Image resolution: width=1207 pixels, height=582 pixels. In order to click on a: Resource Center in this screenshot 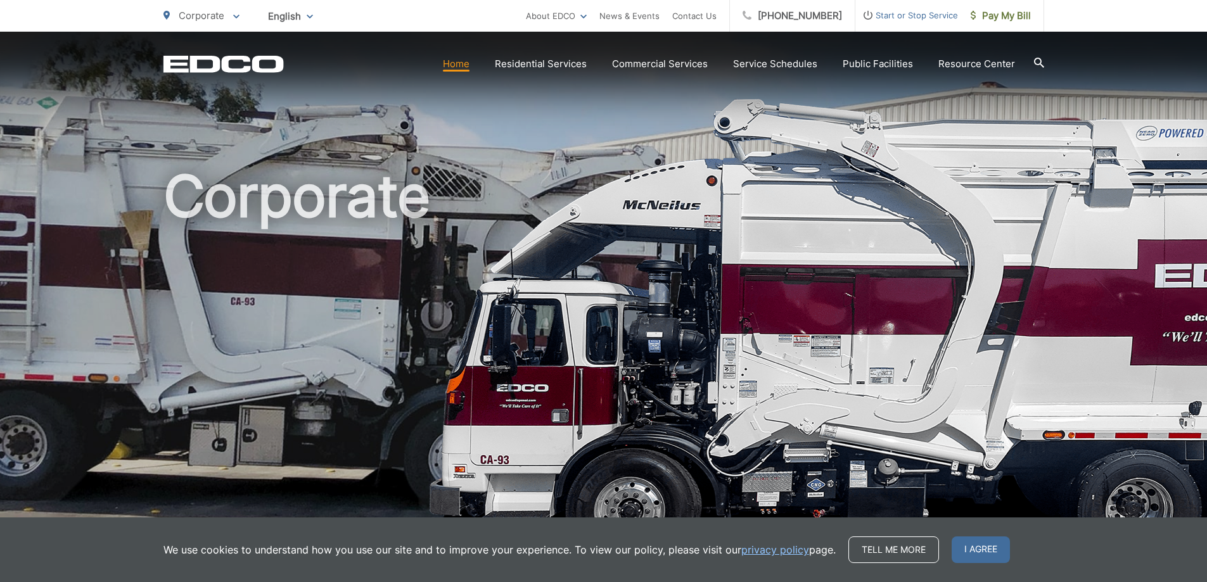, I will do `click(977, 64)`.